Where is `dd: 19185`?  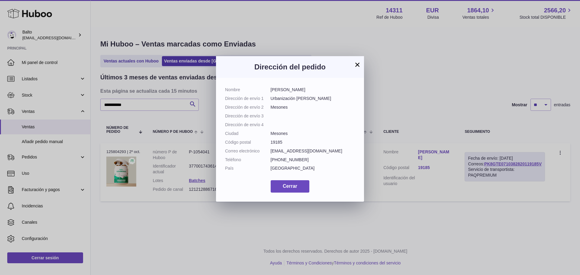
dd: 19185 is located at coordinates (313, 142).